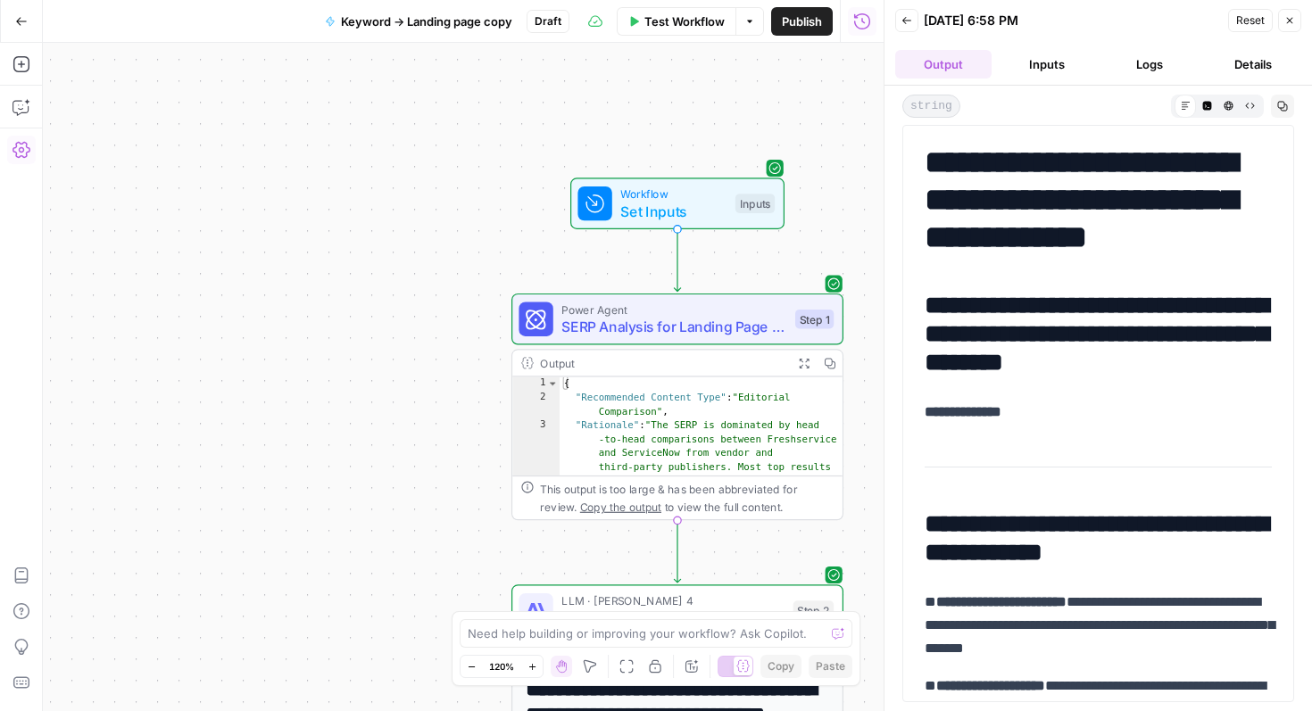 The image size is (1312, 711). I want to click on span: SERP Analysis for Landing Page Strategy, so click(674, 327).